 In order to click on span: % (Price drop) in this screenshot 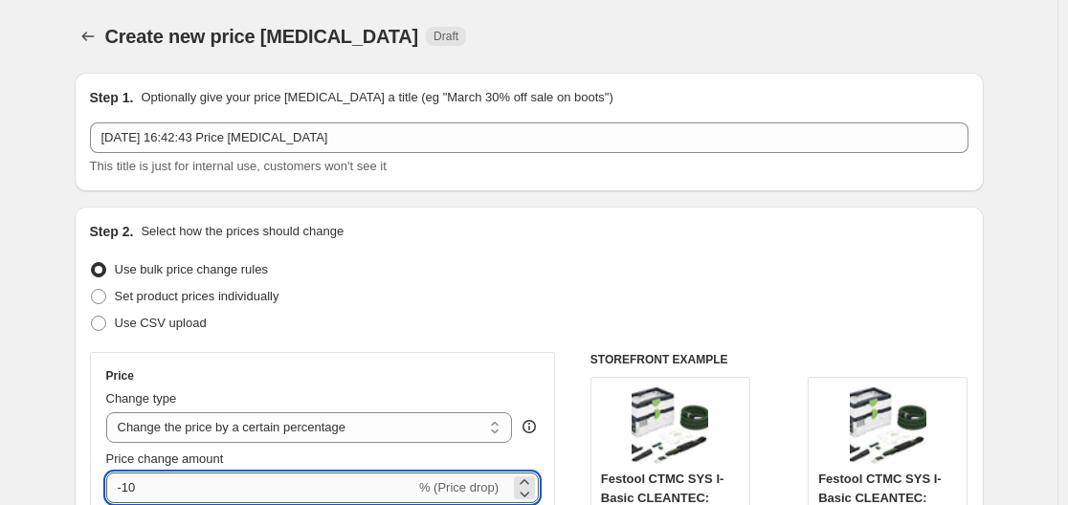, I will do `click(458, 487)`.